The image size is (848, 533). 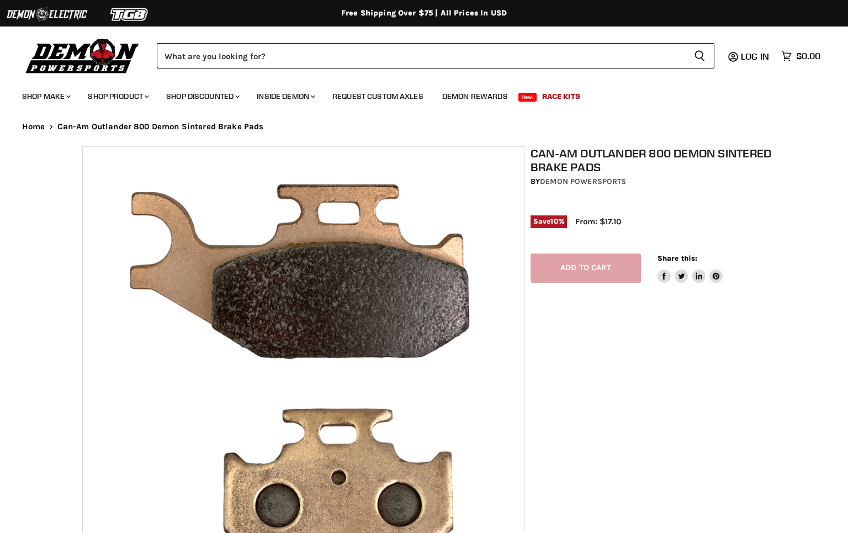 What do you see at coordinates (677, 258) in the screenshot?
I see `span: Share this:` at bounding box center [677, 258].